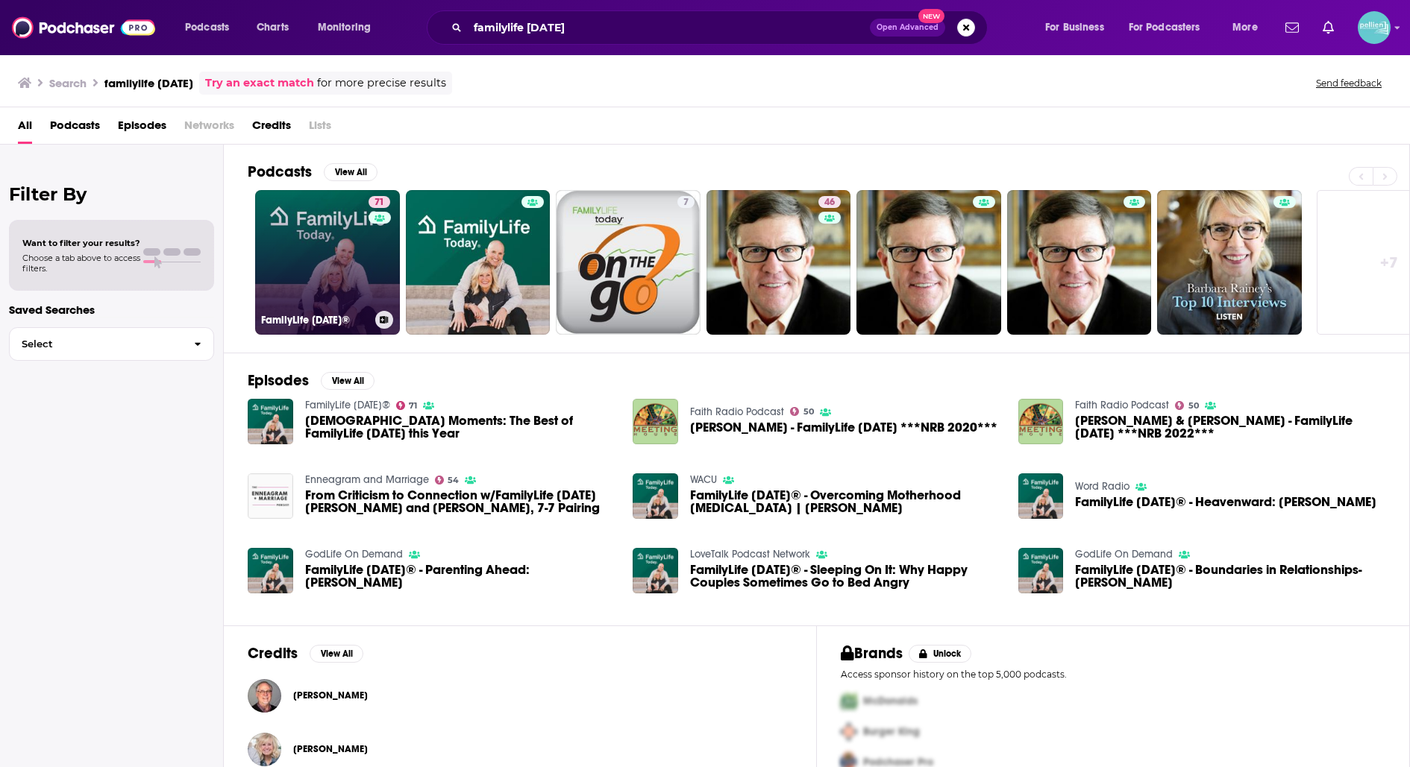 The height and width of the screenshot is (767, 1410). What do you see at coordinates (312, 172) in the screenshot?
I see `a: PodcastsView All` at bounding box center [312, 172].